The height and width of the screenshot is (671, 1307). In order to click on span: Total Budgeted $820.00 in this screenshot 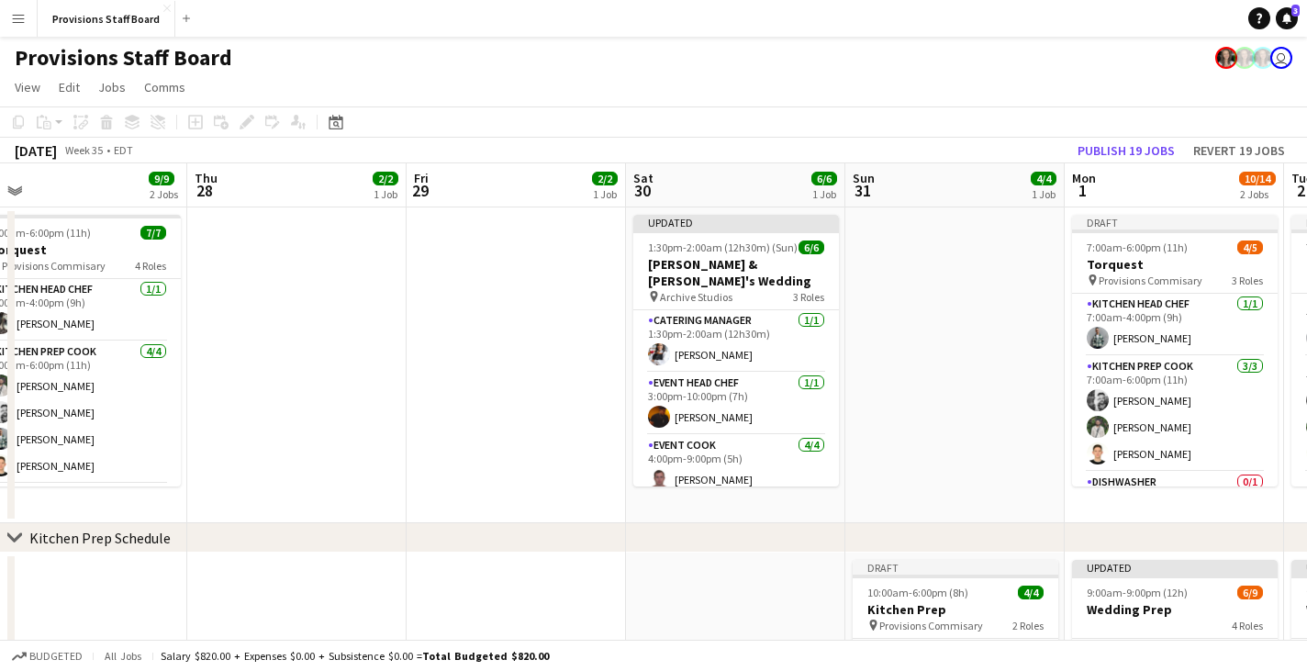, I will do `click(486, 655)`.